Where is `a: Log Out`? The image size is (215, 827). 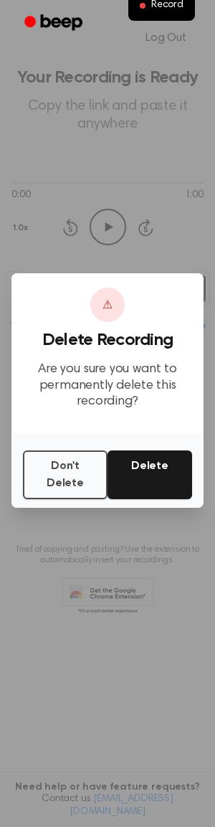 a: Log Out is located at coordinates (166, 38).